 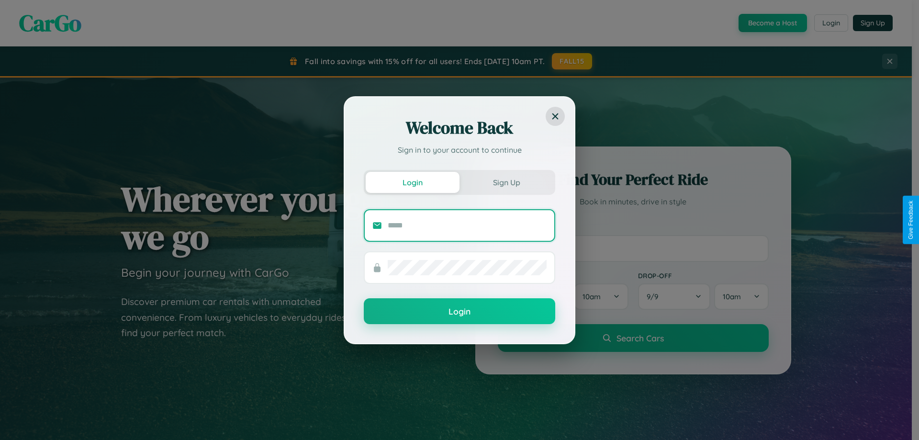 What do you see at coordinates (460, 128) in the screenshot?
I see `h2: Welcome Back` at bounding box center [460, 128].